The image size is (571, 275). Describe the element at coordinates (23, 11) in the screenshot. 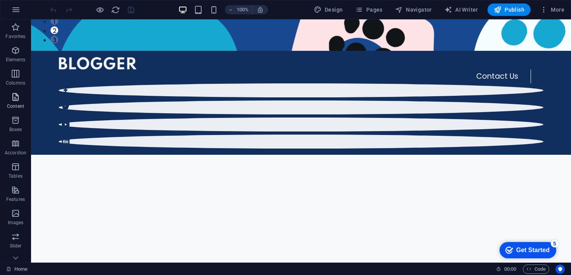

I see `button: 2` at that location.